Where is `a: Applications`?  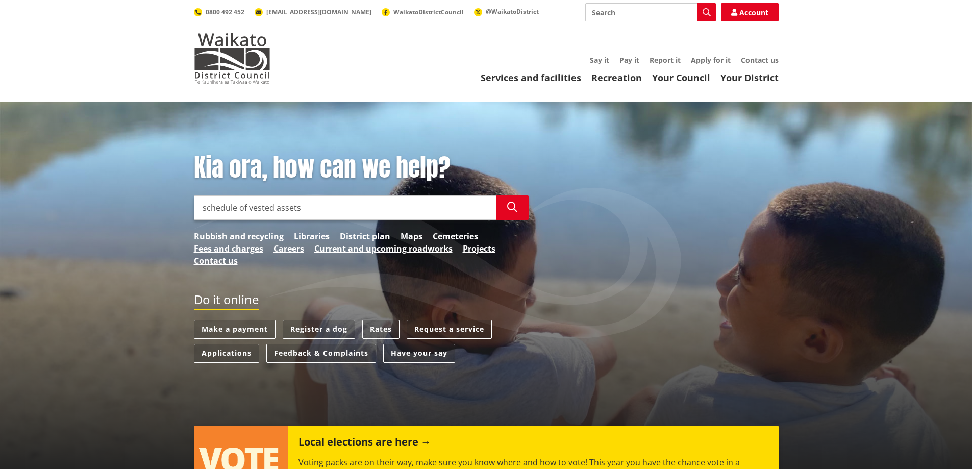
a: Applications is located at coordinates (227, 353).